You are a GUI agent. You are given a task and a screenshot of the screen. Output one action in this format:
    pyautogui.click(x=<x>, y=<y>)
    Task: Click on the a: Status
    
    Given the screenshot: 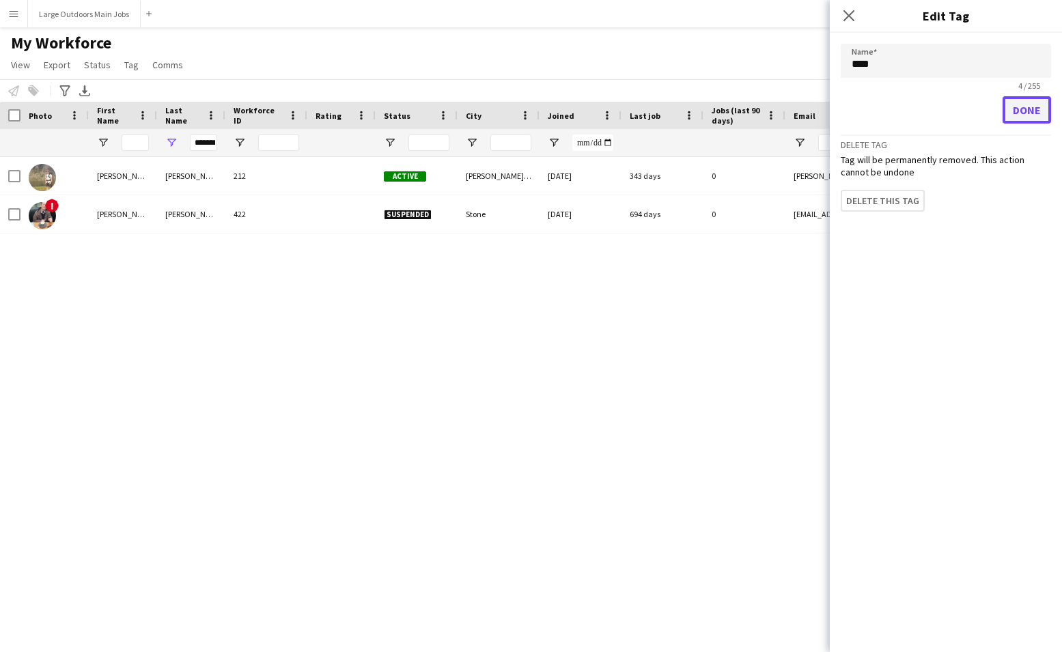 What is the action you would take?
    pyautogui.click(x=97, y=65)
    